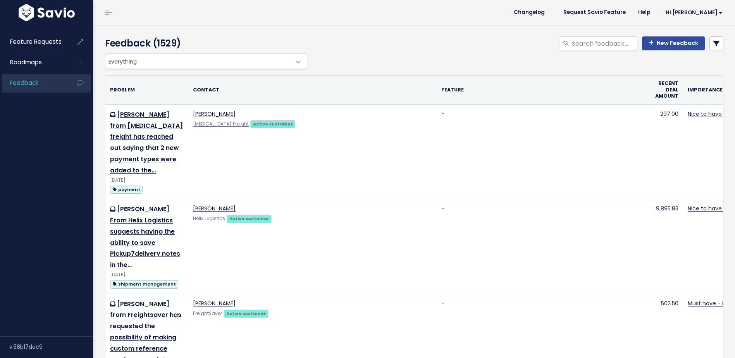 Image resolution: width=735 pixels, height=358 pixels. Describe the element at coordinates (36, 41) in the screenshot. I see `span: Feature Requests` at that location.